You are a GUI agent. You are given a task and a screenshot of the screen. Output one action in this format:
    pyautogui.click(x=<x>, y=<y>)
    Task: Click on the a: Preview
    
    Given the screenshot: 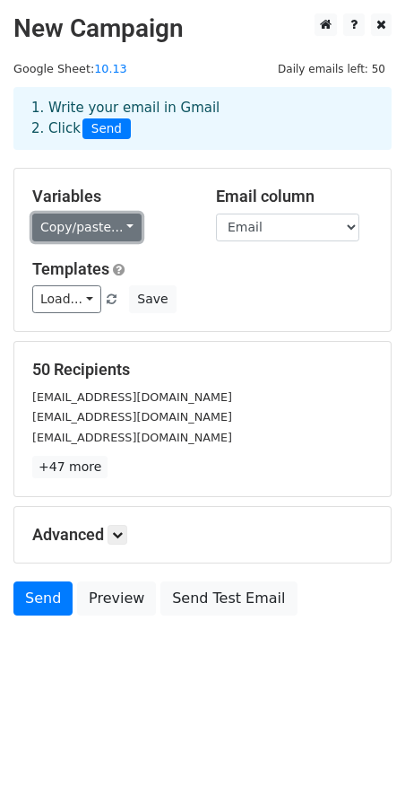 What is the action you would take?
    pyautogui.click(x=117, y=598)
    